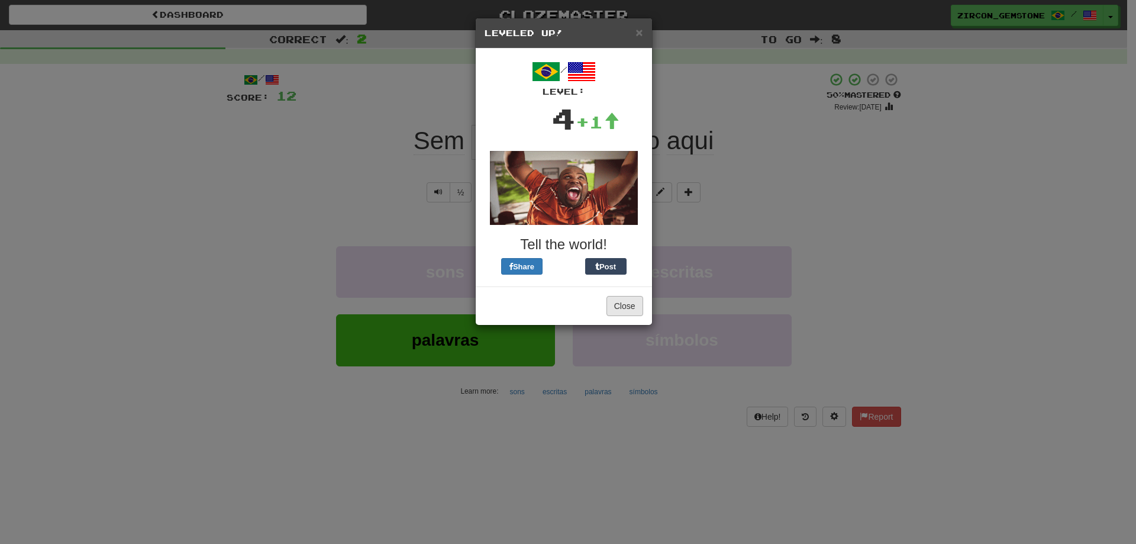  Describe the element at coordinates (564, 92) in the screenshot. I see `div: Level:` at that location.